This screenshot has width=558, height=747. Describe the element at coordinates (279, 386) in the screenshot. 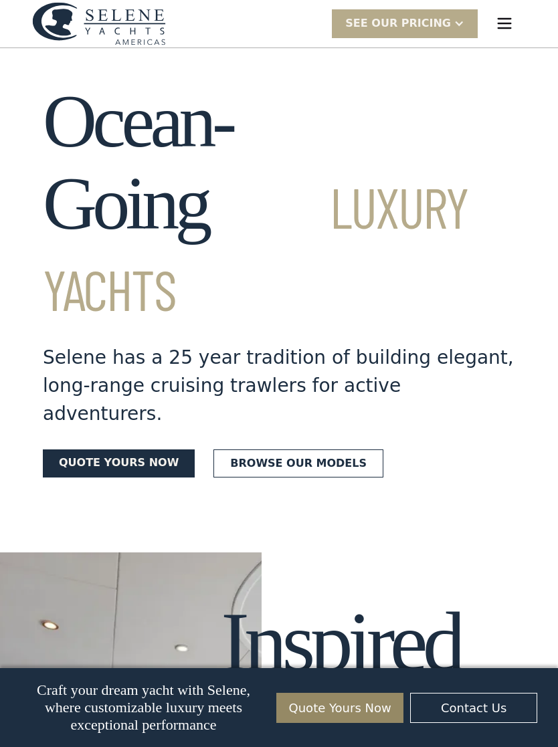

I see `div: Selene has a 25 year tradition of building elegant, long-range cruising trawlers for active adven...` at that location.